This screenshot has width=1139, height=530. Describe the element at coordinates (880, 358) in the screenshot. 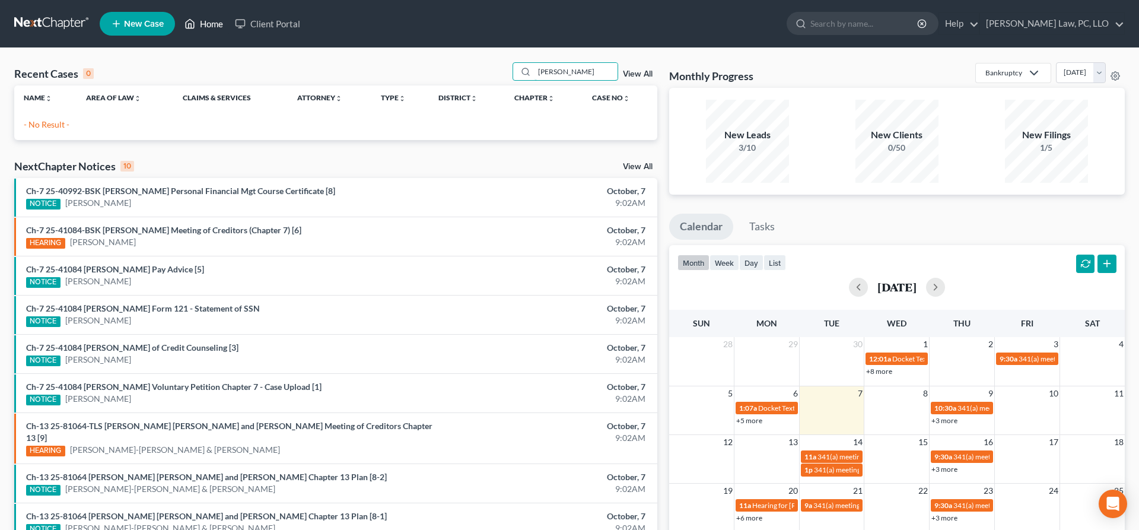

I see `span: 12:01a` at that location.